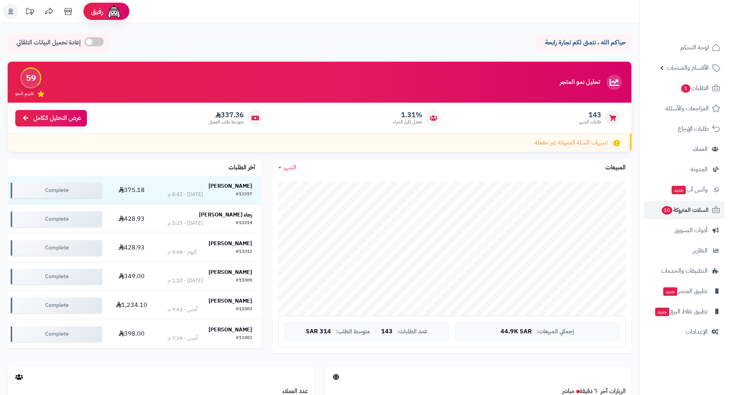 The image size is (729, 395). Describe the element at coordinates (244, 194) in the screenshot. I see `div: #13317` at that location.